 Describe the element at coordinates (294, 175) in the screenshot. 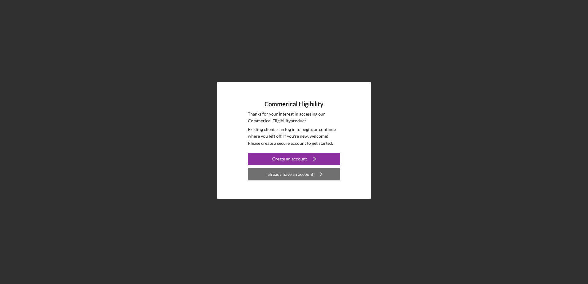

I see `a: I already have an account` at that location.